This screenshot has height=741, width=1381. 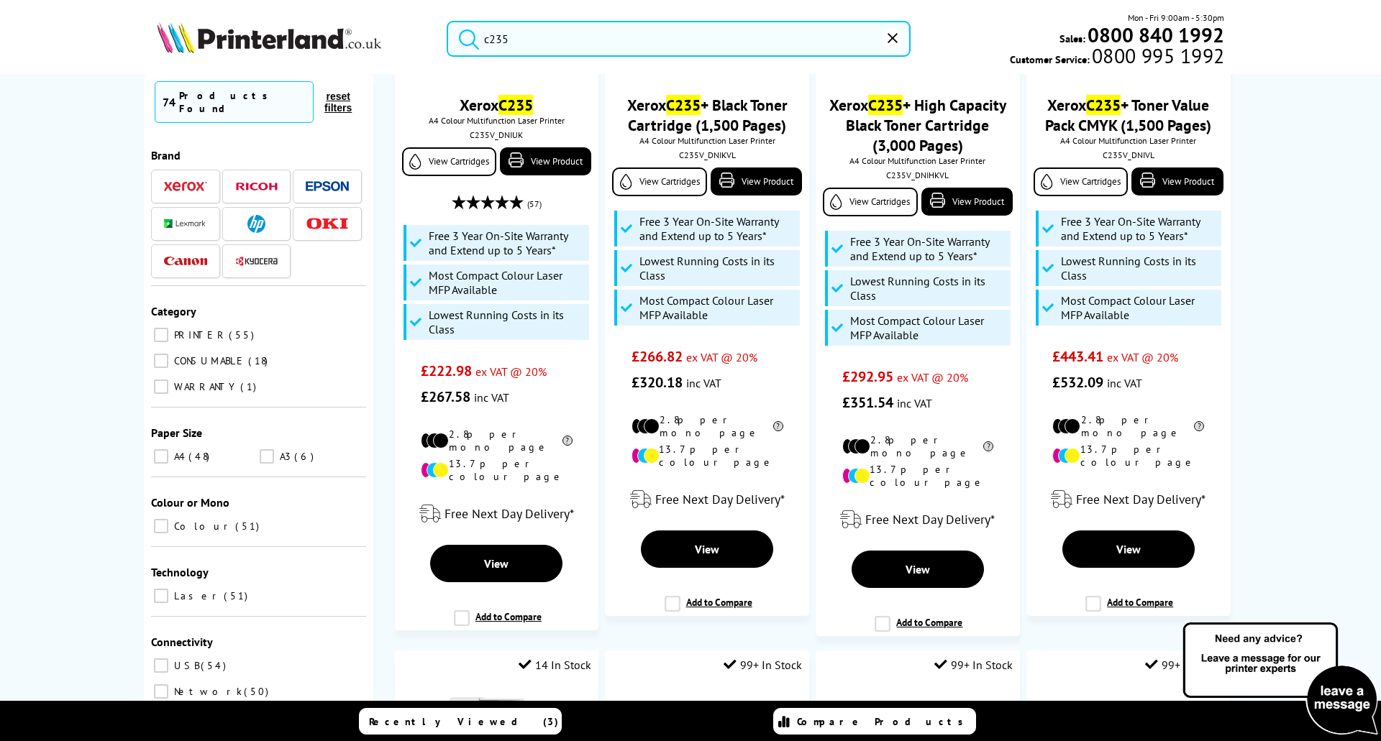 What do you see at coordinates (554, 665) in the screenshot?
I see `div: 14 In Stock` at bounding box center [554, 665].